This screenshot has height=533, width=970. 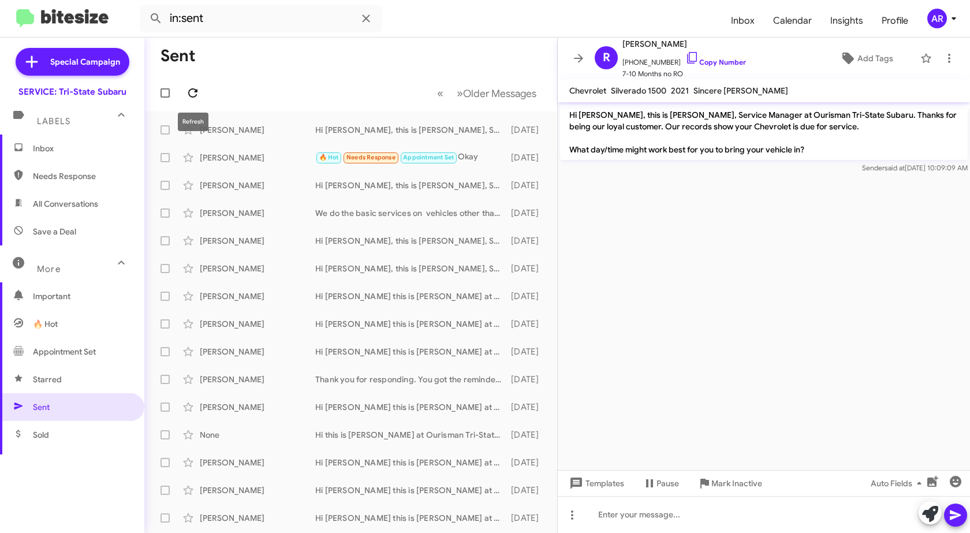 What do you see at coordinates (412, 157) in the screenshot?
I see `div: Okay` at bounding box center [412, 157].